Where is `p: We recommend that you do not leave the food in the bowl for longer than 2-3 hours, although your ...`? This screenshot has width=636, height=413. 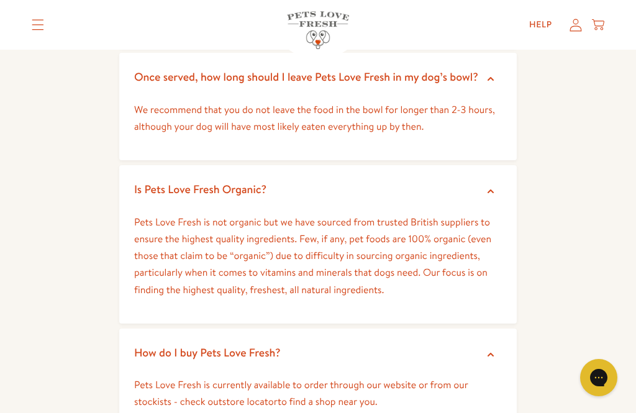
p: We recommend that you do not leave the food in the bowl for longer than 2-3 hours, although your ... is located at coordinates (318, 119).